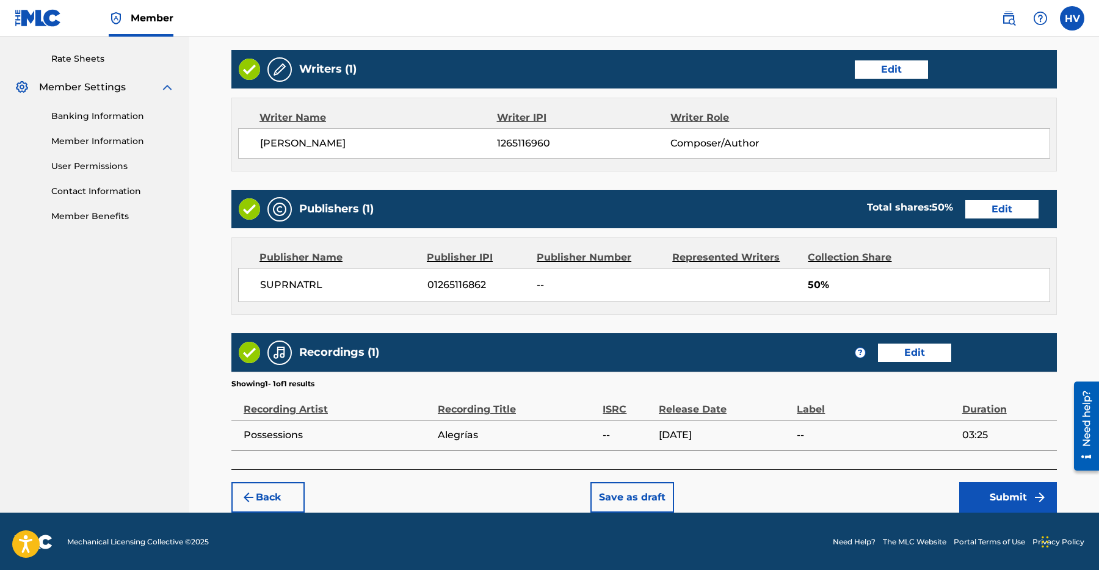  What do you see at coordinates (1006, 403) in the screenshot?
I see `div: Duration` at bounding box center [1006, 403].